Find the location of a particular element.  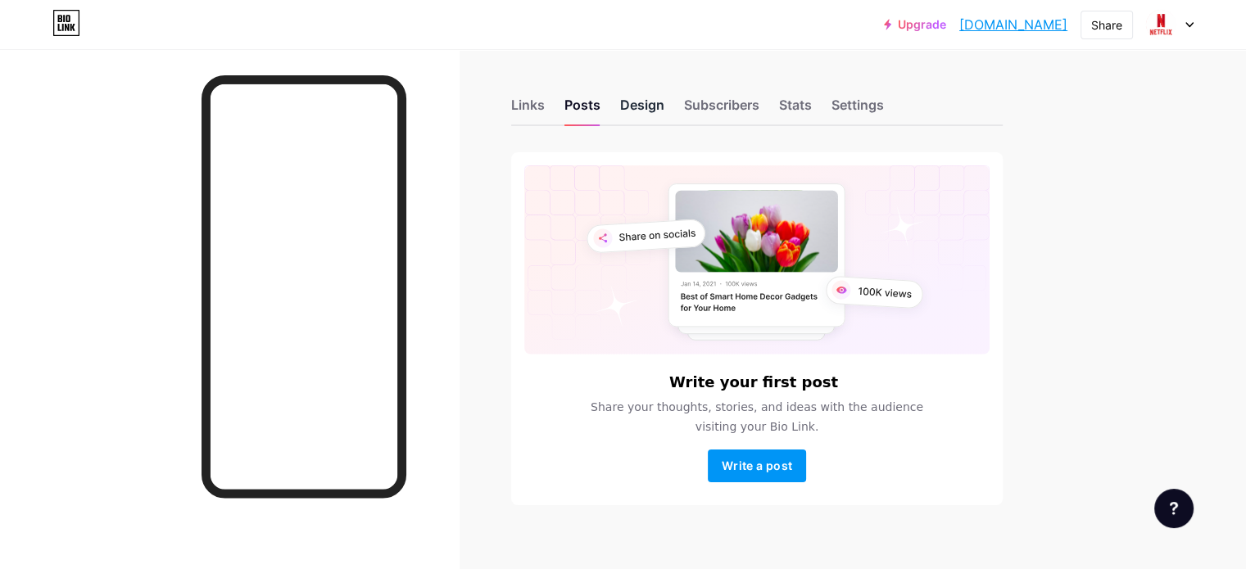

div: Subscribers is located at coordinates (722, 110).